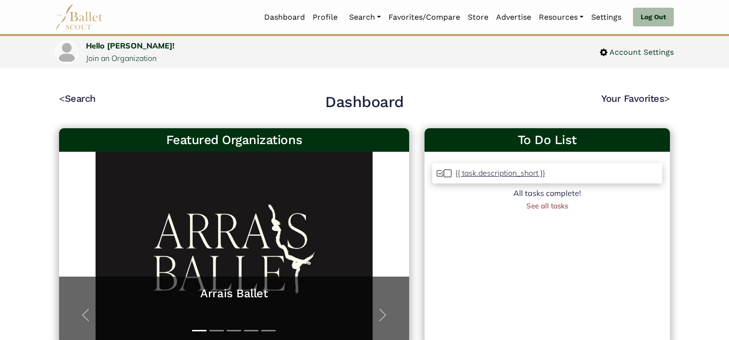 This screenshot has height=340, width=729. What do you see at coordinates (561, 17) in the screenshot?
I see `a: Resources` at bounding box center [561, 17].